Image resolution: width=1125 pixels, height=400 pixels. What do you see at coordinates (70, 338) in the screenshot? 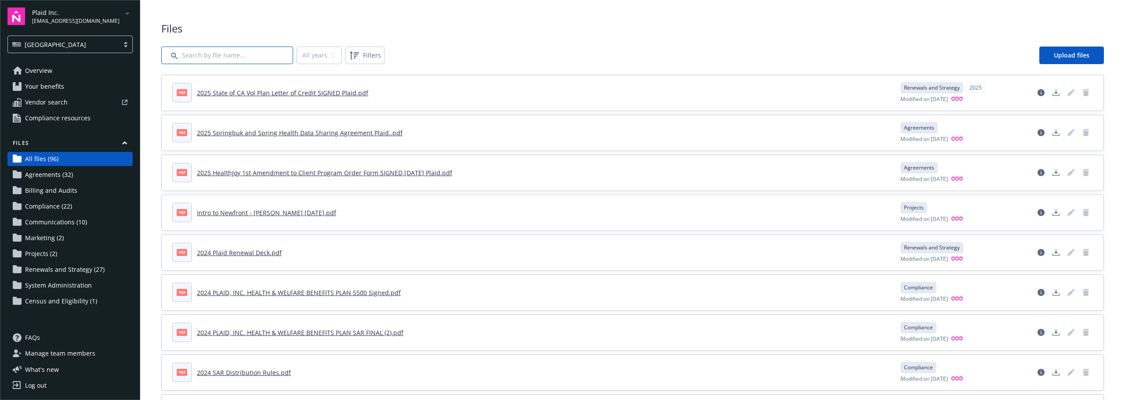
I see `a: FAQs` at bounding box center [70, 338].